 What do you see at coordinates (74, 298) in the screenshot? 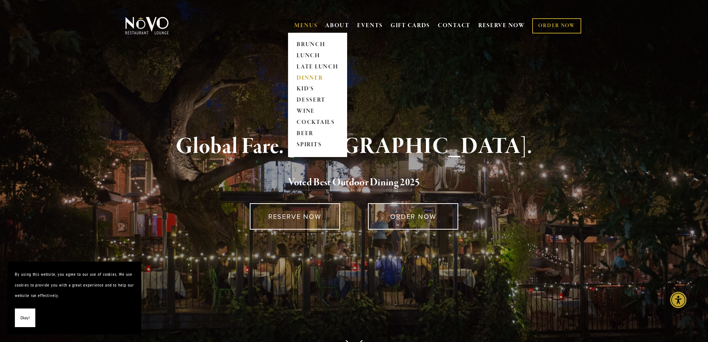
I see `section: Cookie banner` at bounding box center [74, 298].